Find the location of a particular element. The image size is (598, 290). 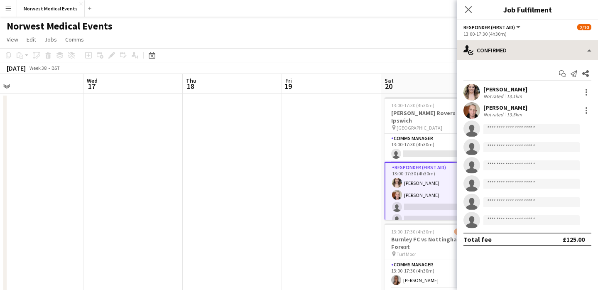

div: 13.5km is located at coordinates (514, 114).